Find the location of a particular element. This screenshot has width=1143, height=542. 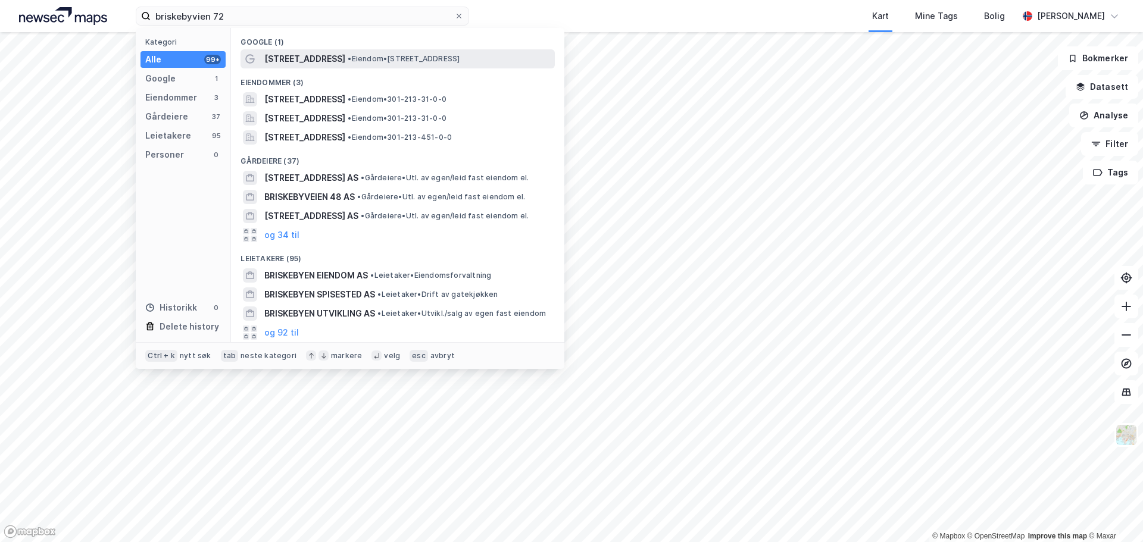

button: Datasett is located at coordinates (1102, 87).